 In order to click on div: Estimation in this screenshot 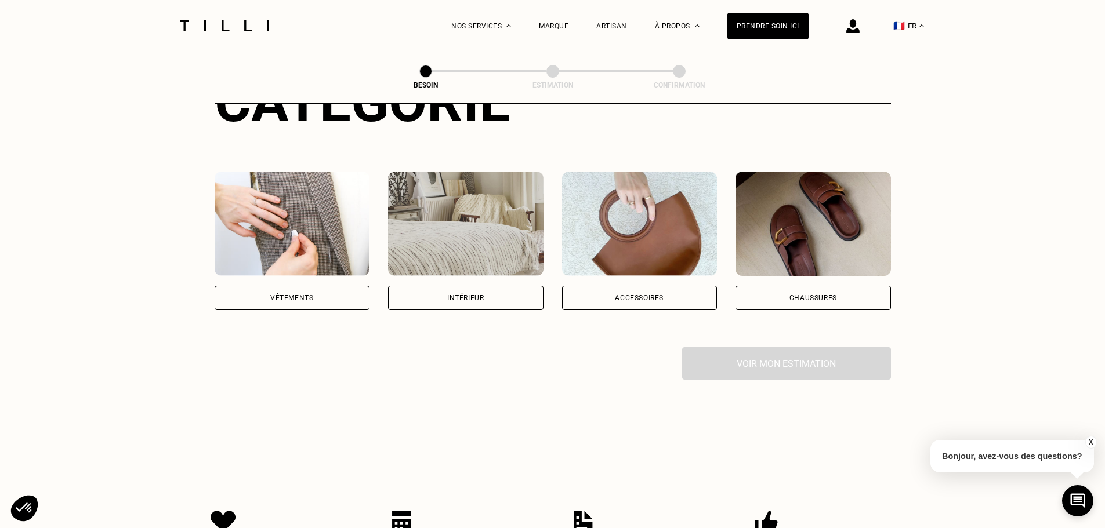, I will do `click(553, 85)`.